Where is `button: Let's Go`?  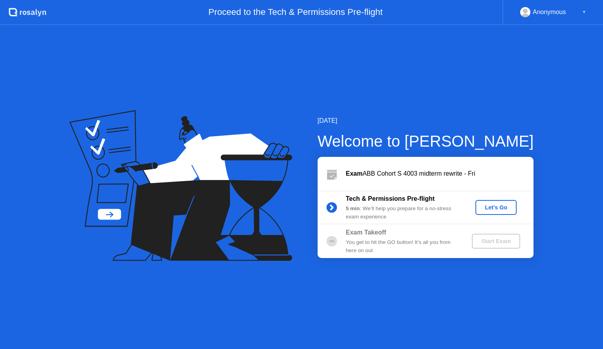
button: Let's Go is located at coordinates (496, 208).